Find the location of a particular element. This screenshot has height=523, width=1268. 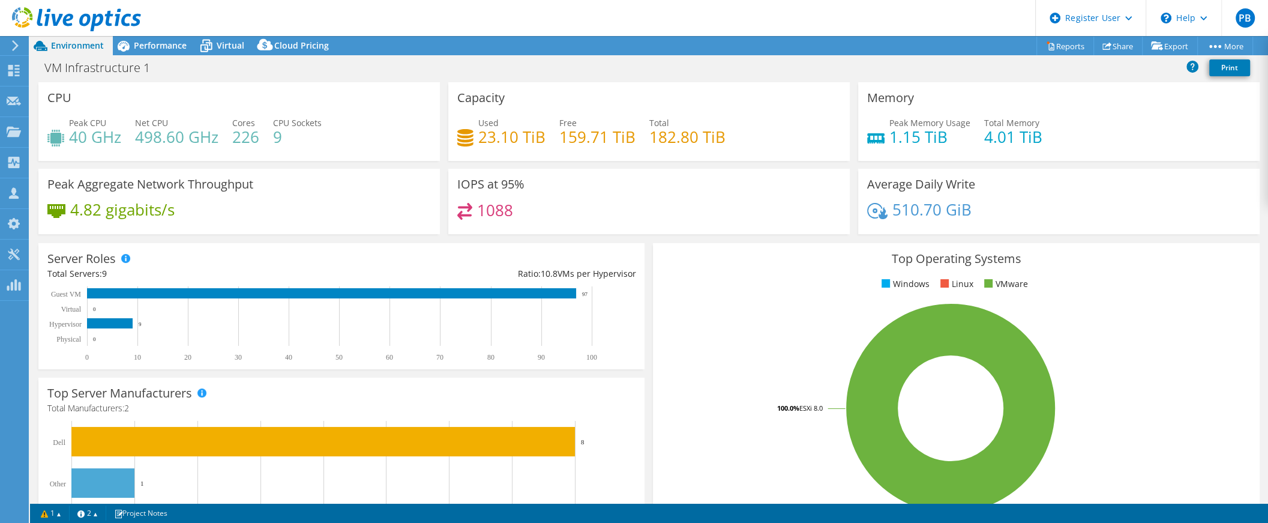

span: Total Memory is located at coordinates (1012, 122).